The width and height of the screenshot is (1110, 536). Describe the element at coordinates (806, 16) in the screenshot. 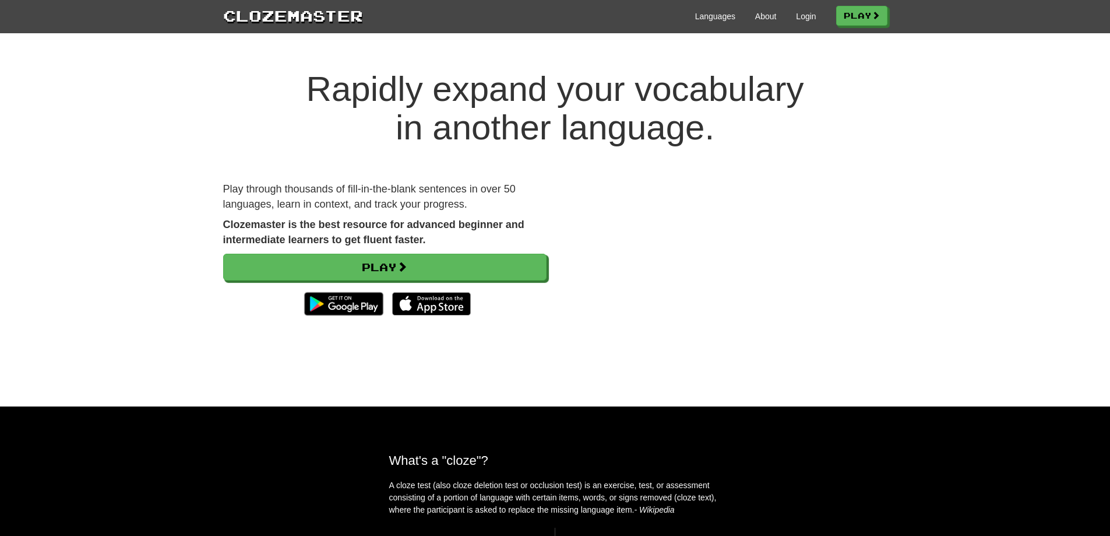

I see `a: Login` at that location.